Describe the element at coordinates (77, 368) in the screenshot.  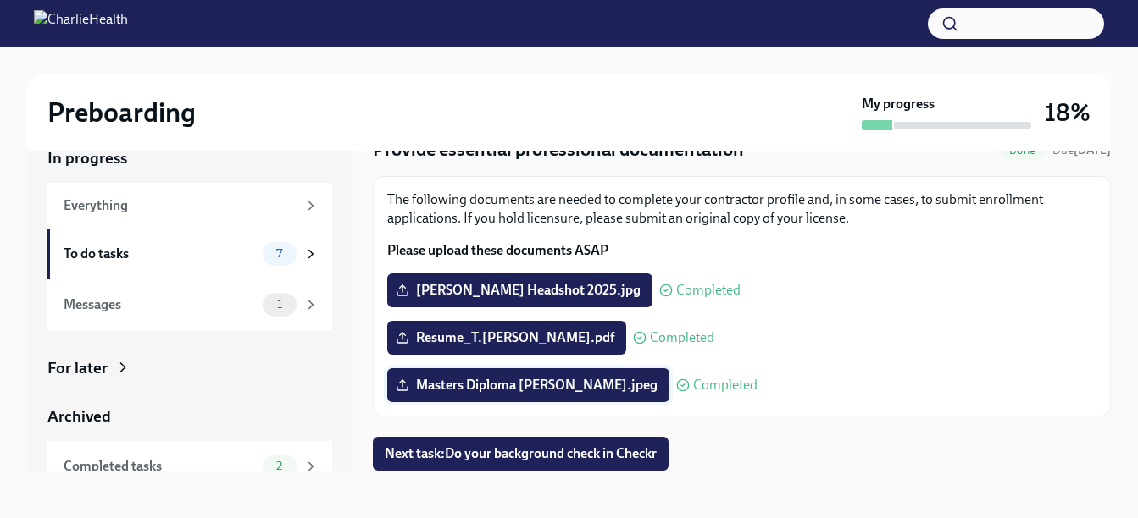
I see `div: For later` at that location.